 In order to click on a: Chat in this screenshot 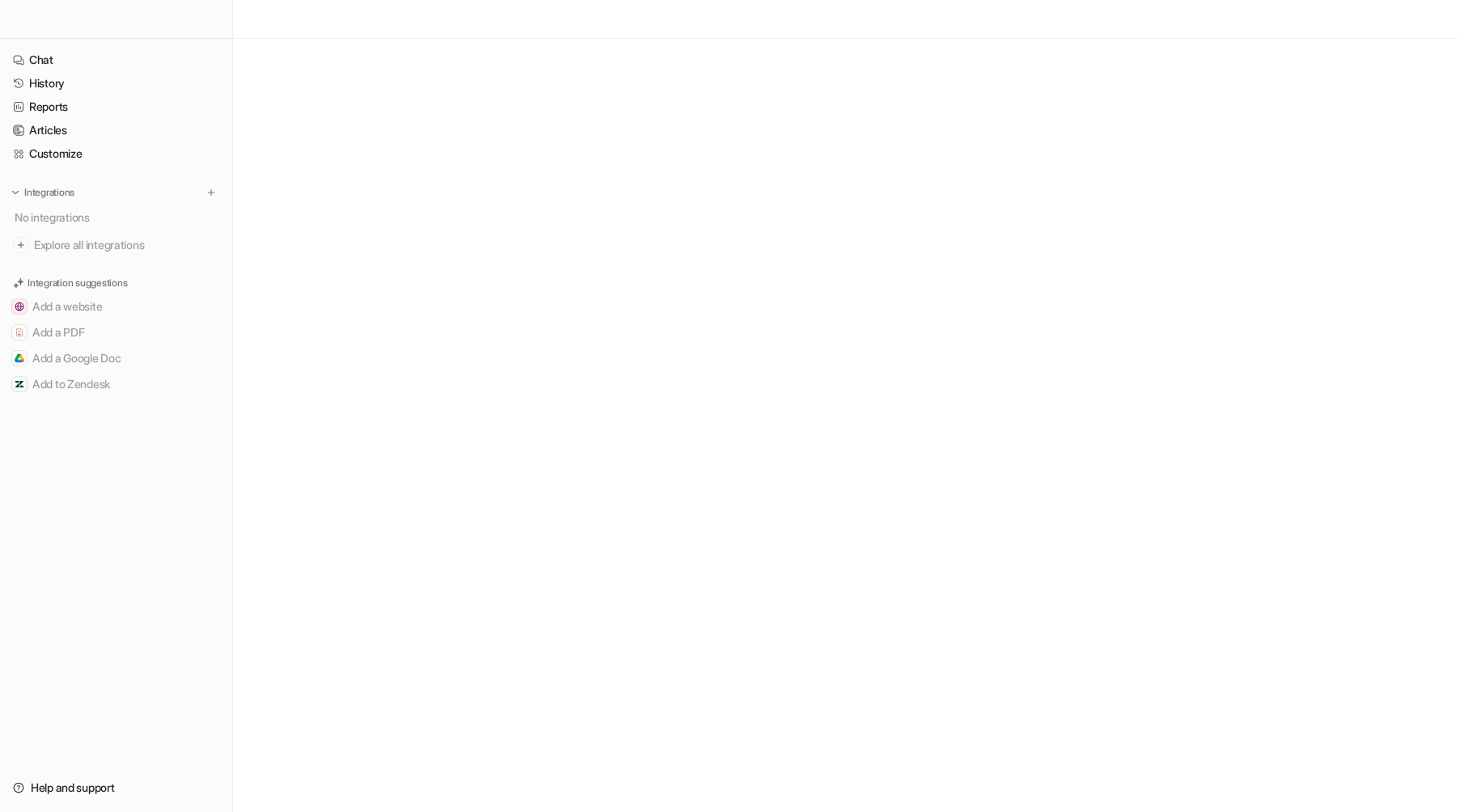, I will do `click(116, 59)`.